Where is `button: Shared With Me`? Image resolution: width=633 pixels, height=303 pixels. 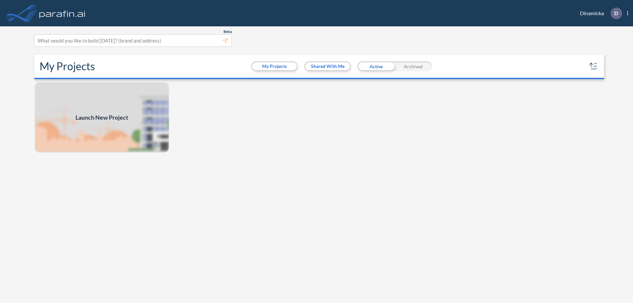
button: Shared With Me is located at coordinates (328, 66).